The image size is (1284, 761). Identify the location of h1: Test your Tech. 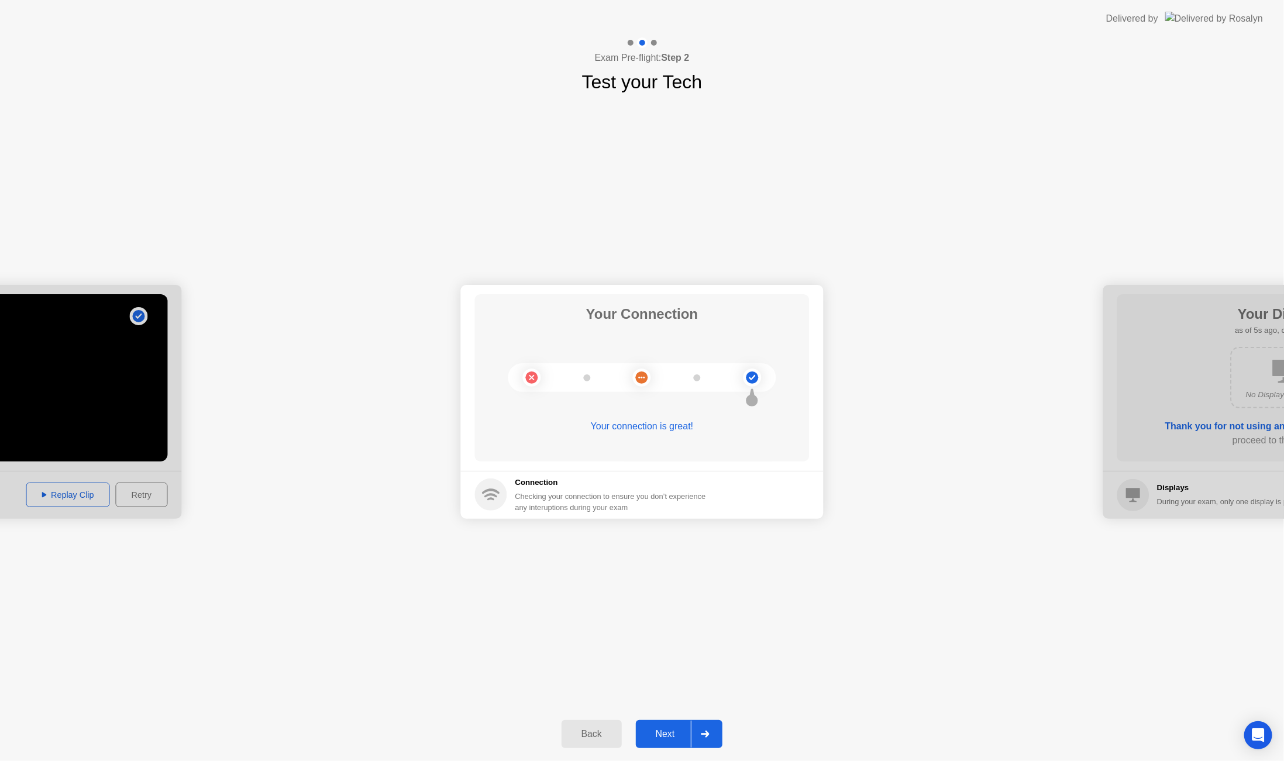
(643, 82).